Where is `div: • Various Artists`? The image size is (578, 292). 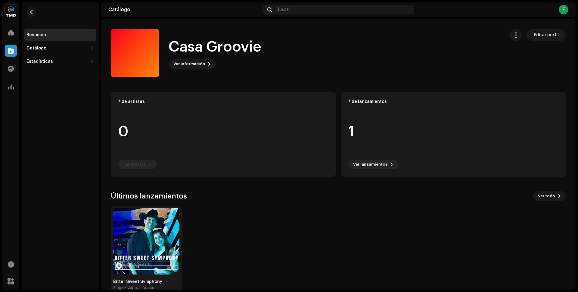
div: • Various Artists is located at coordinates (139, 287).